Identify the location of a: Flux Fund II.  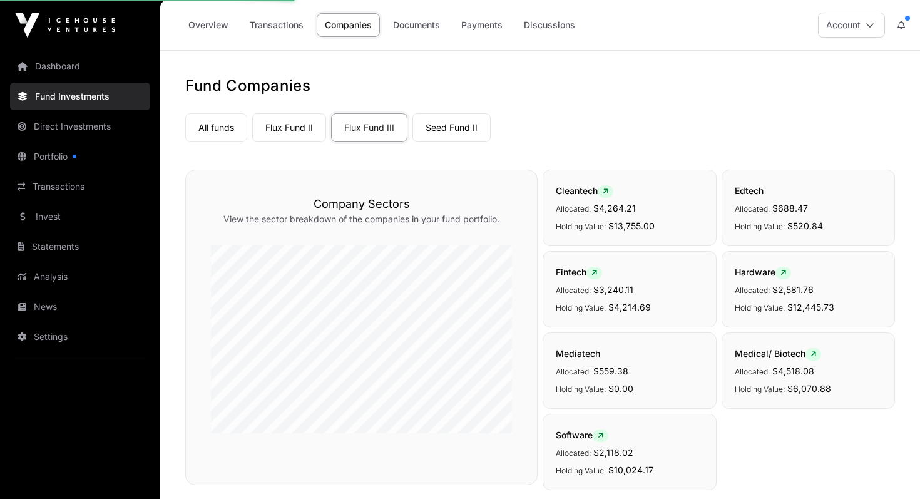
(289, 128).